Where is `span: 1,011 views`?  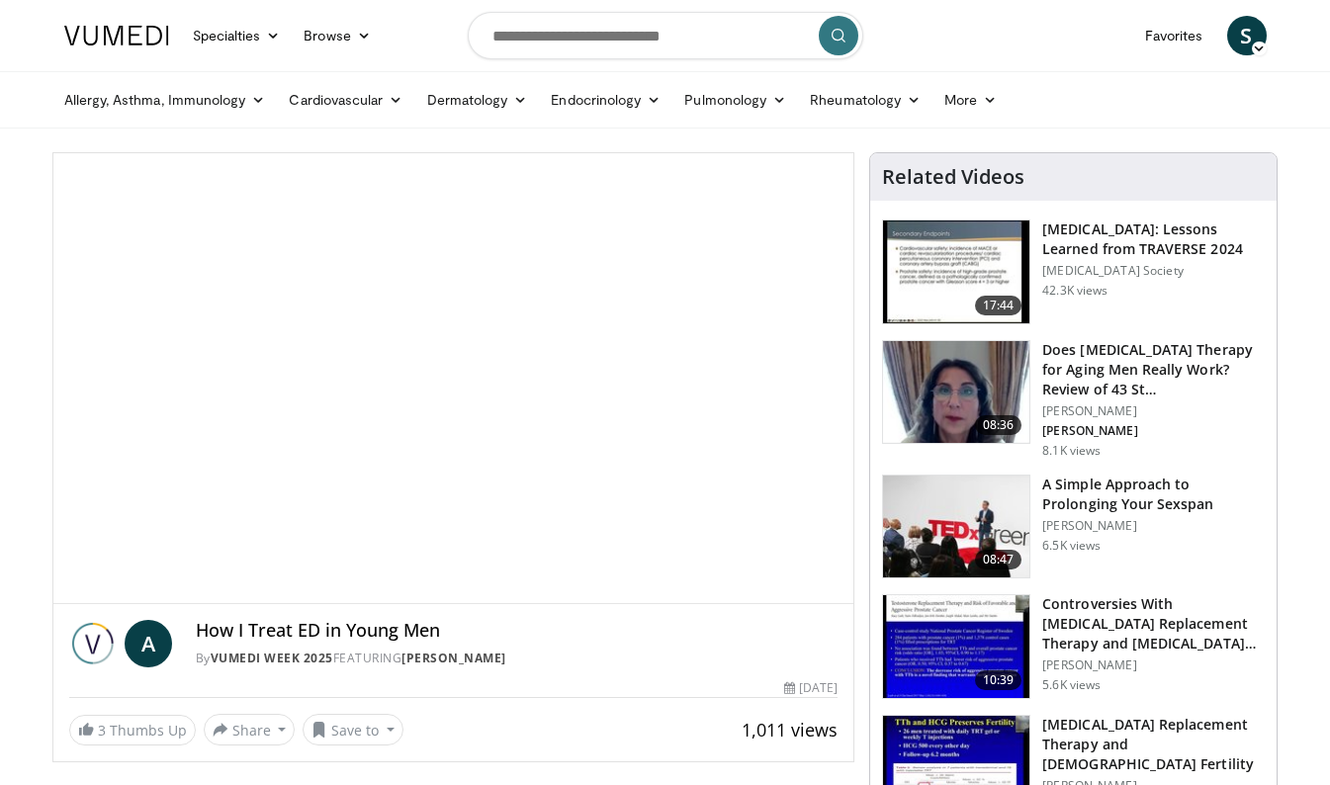 span: 1,011 views is located at coordinates (789, 730).